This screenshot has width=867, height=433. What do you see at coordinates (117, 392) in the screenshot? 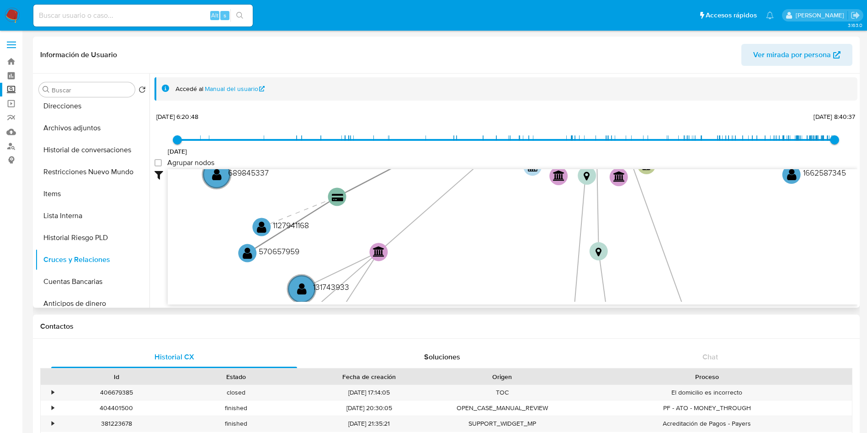
I see `div: 406679385` at bounding box center [117, 392].